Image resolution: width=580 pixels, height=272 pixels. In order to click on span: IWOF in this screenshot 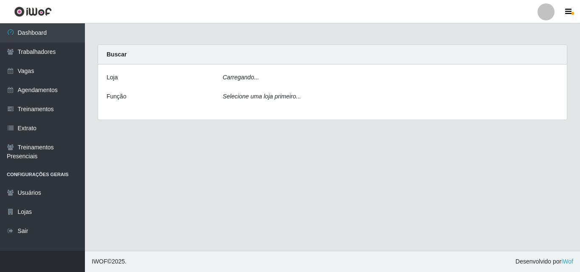, I will do `click(99, 262)`.